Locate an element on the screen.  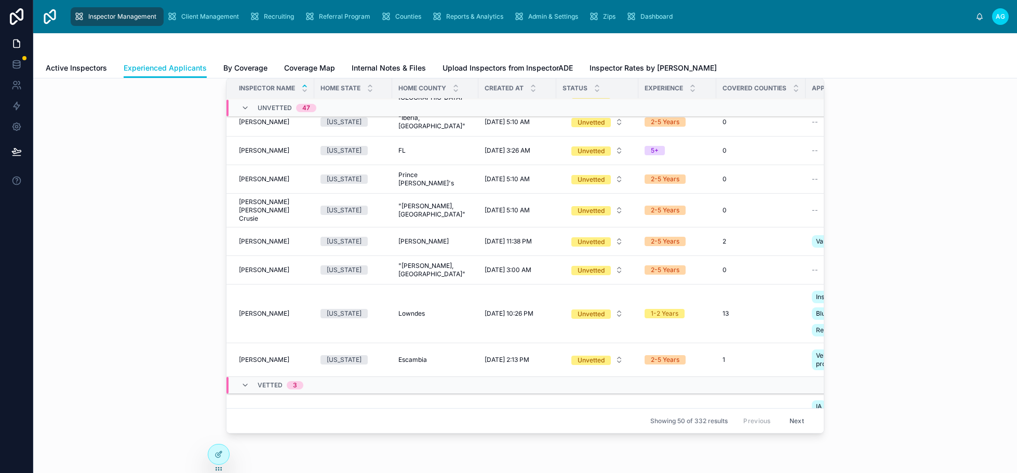
span: Recruiting is located at coordinates (279, 17).